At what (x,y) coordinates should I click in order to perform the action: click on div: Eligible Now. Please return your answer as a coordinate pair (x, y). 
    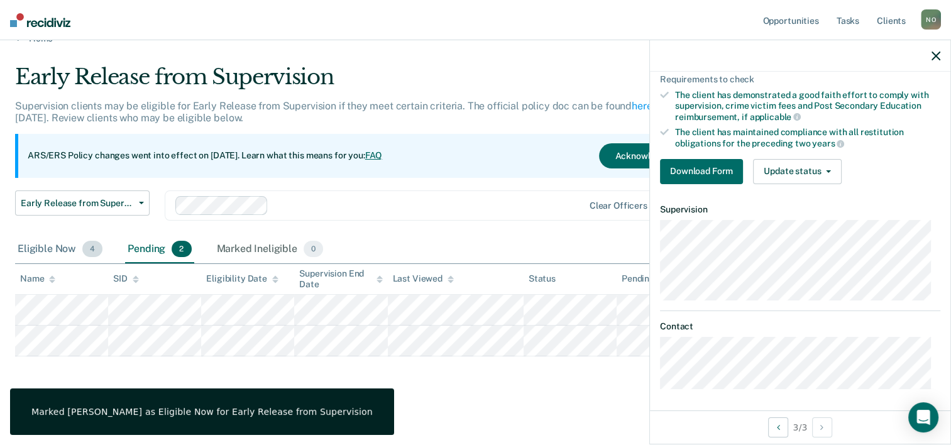
    Looking at the image, I should click on (60, 250).